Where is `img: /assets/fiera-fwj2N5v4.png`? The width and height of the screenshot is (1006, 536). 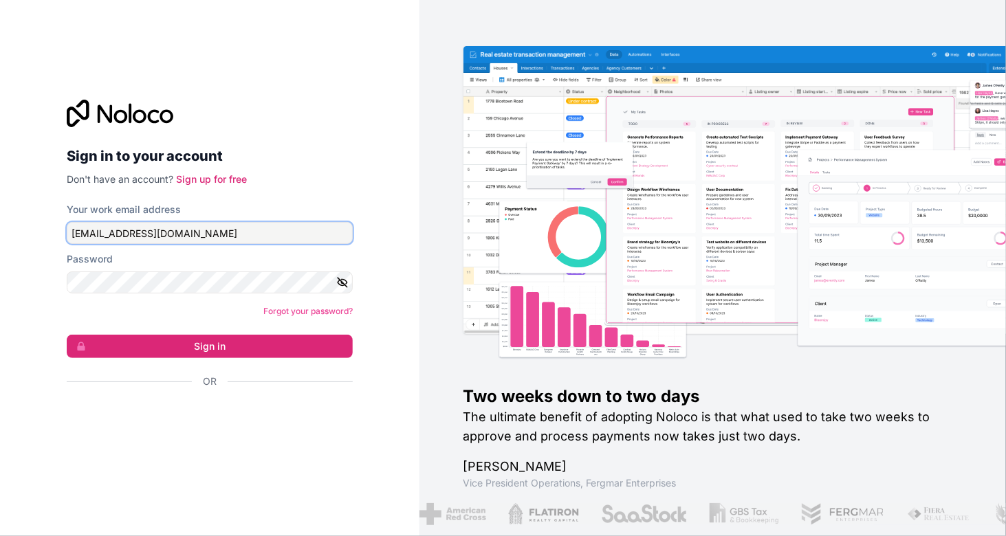
img: /assets/fiera-fwj2N5v4.png is located at coordinates (935, 514).